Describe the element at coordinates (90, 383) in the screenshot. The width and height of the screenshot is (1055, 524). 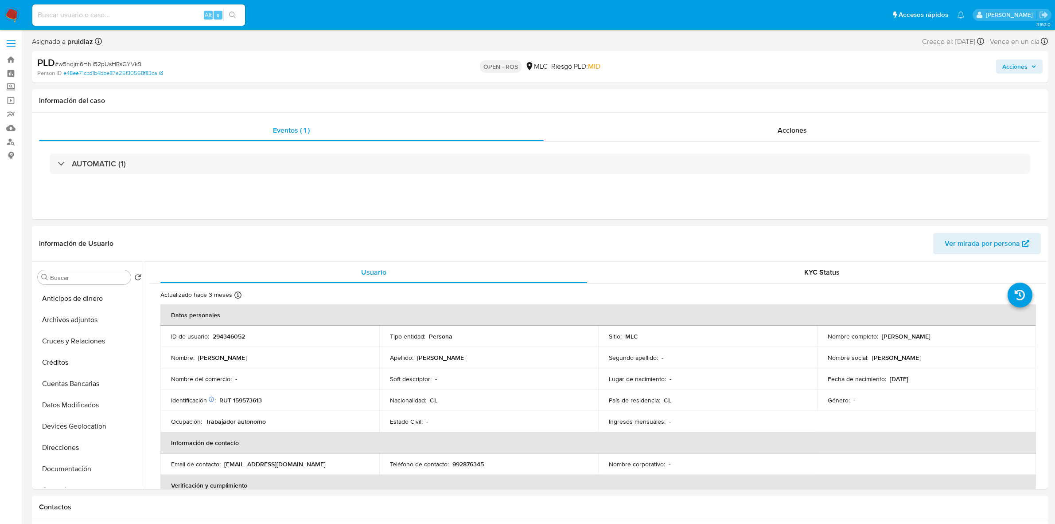
I see `button: Cuentas Bancarias` at that location.